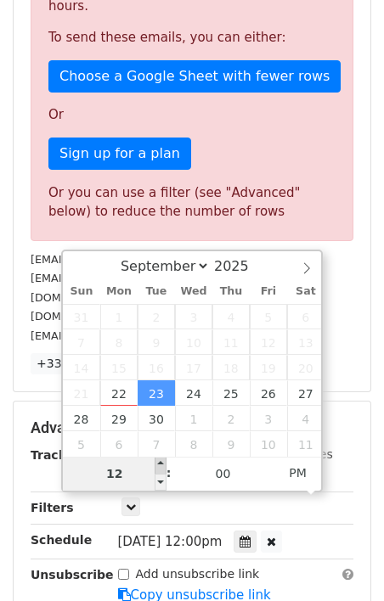 The width and height of the screenshot is (384, 601). I want to click on span: September 23, 2025, so click(156, 393).